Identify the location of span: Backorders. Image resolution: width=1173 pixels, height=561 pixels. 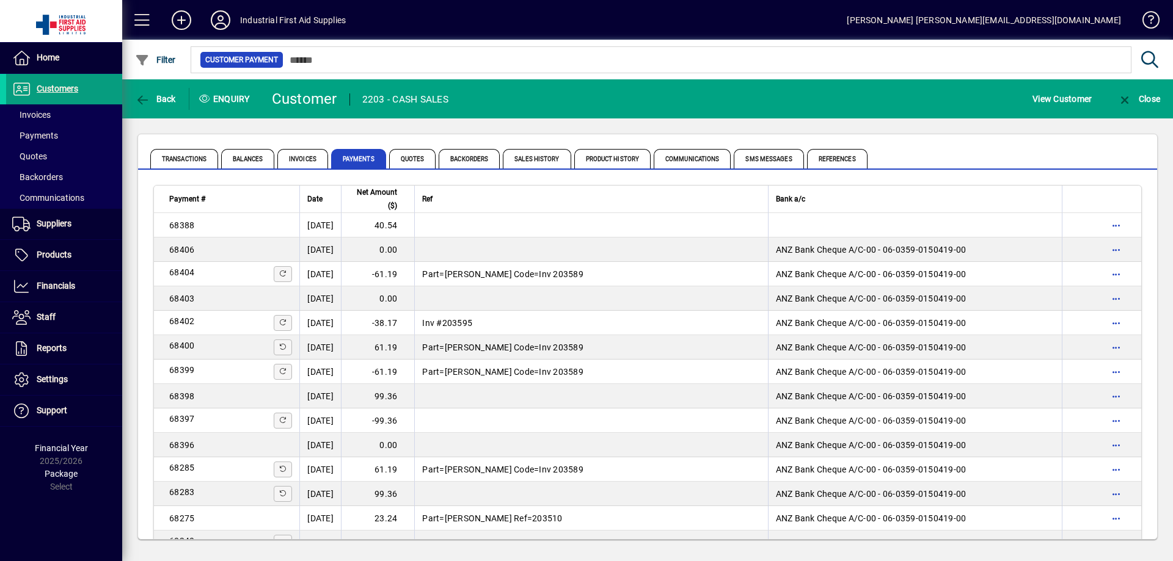
(37, 177).